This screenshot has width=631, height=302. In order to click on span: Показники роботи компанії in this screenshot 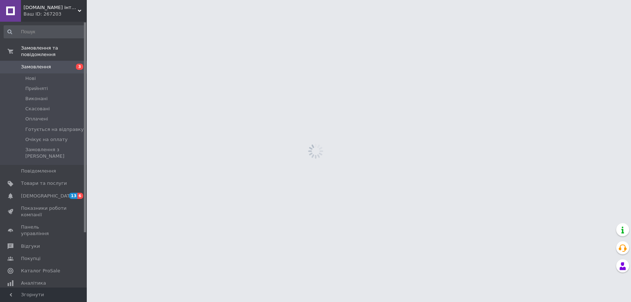, I will do `click(44, 212)`.